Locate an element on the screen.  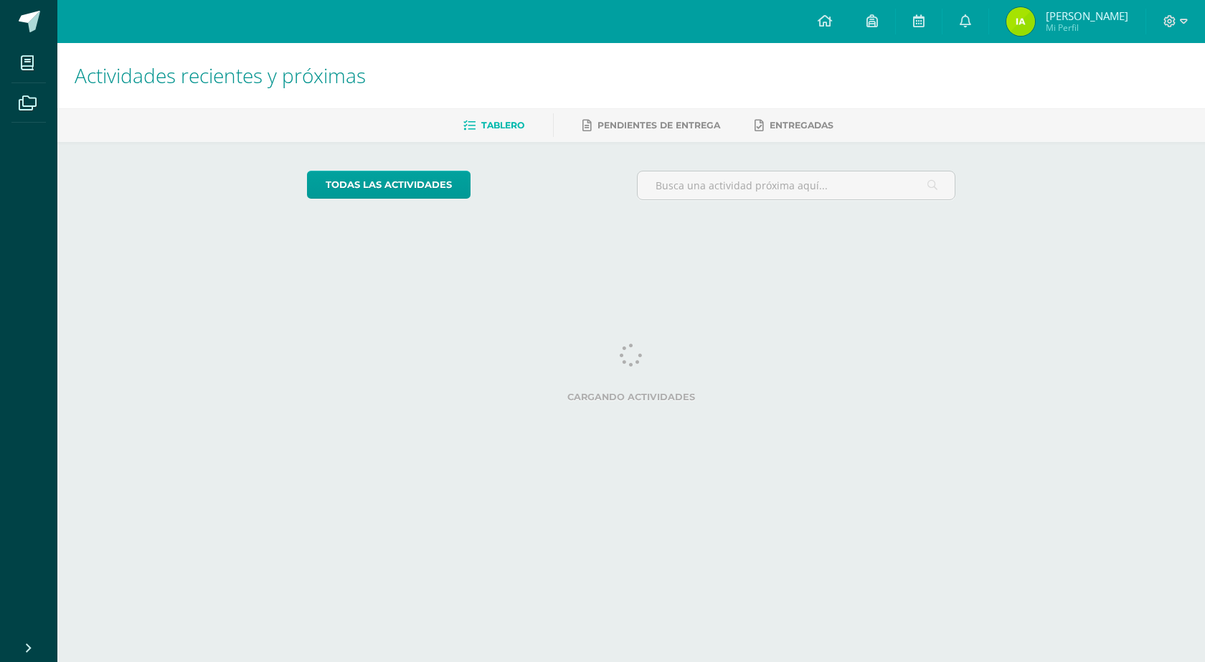
a: todas las Actividades is located at coordinates (389, 184).